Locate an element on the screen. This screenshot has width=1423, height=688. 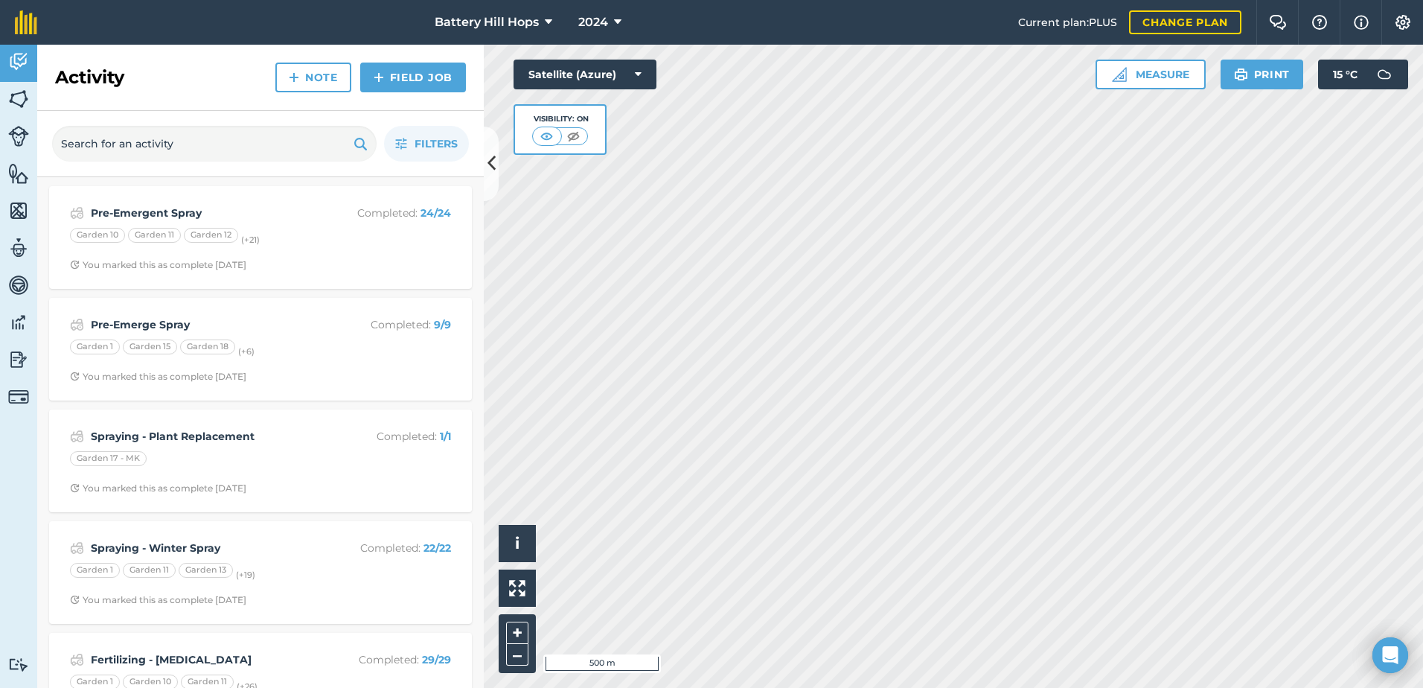
a: Change plan is located at coordinates (1185, 22).